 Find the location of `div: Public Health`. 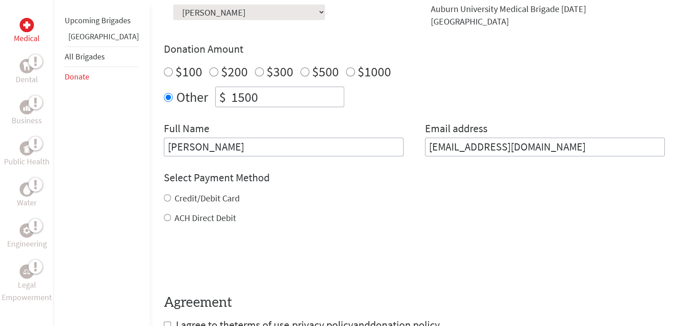

div: Public Health is located at coordinates (27, 148).